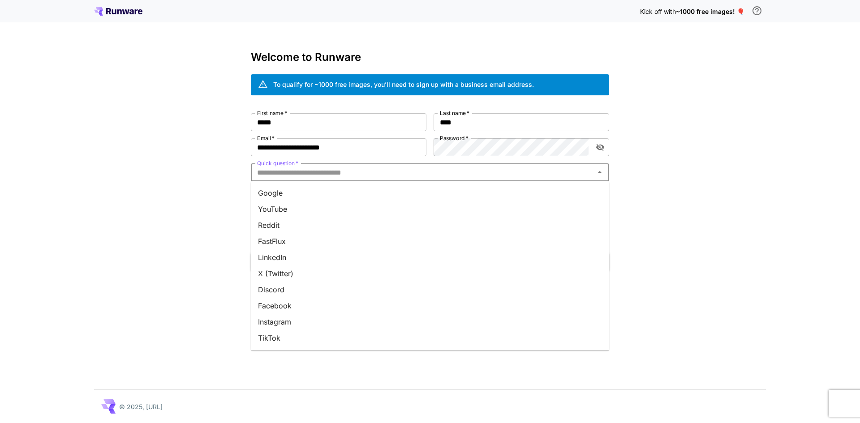 The image size is (860, 423). What do you see at coordinates (430, 354) in the screenshot?
I see `li: Telegram` at bounding box center [430, 354].